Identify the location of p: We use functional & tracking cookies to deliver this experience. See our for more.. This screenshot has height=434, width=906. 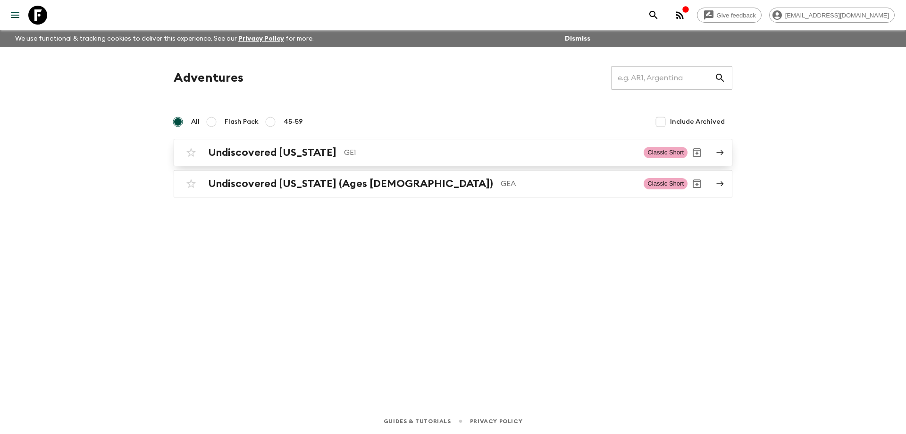
(164, 39).